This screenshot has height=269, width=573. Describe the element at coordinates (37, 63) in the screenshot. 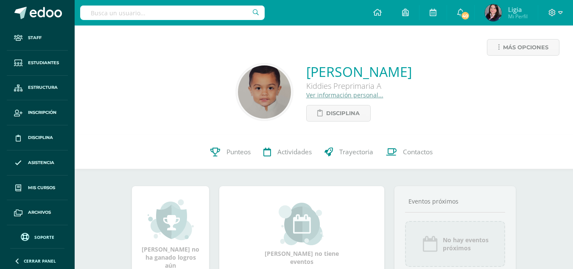

I see `a: Estudiantes` at that location.